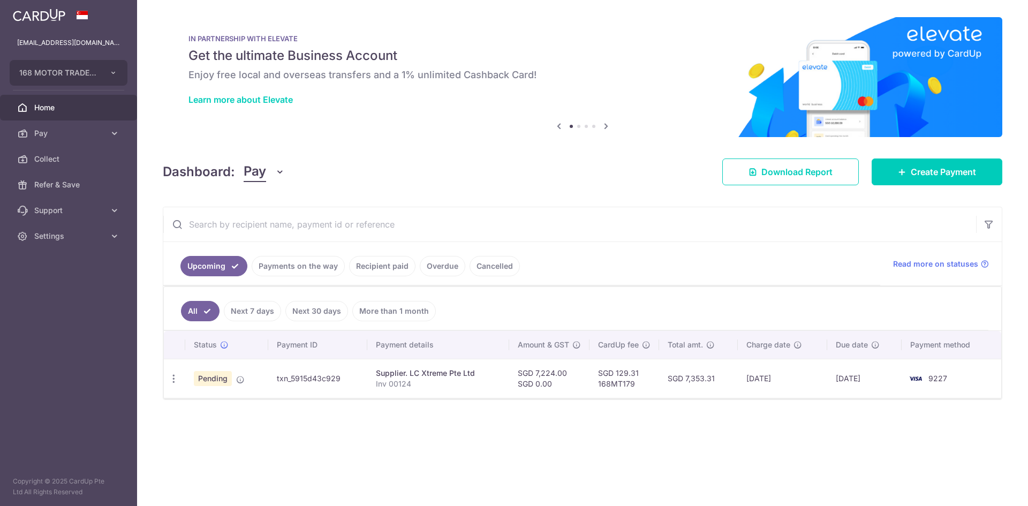  I want to click on span: Settings, so click(70, 236).